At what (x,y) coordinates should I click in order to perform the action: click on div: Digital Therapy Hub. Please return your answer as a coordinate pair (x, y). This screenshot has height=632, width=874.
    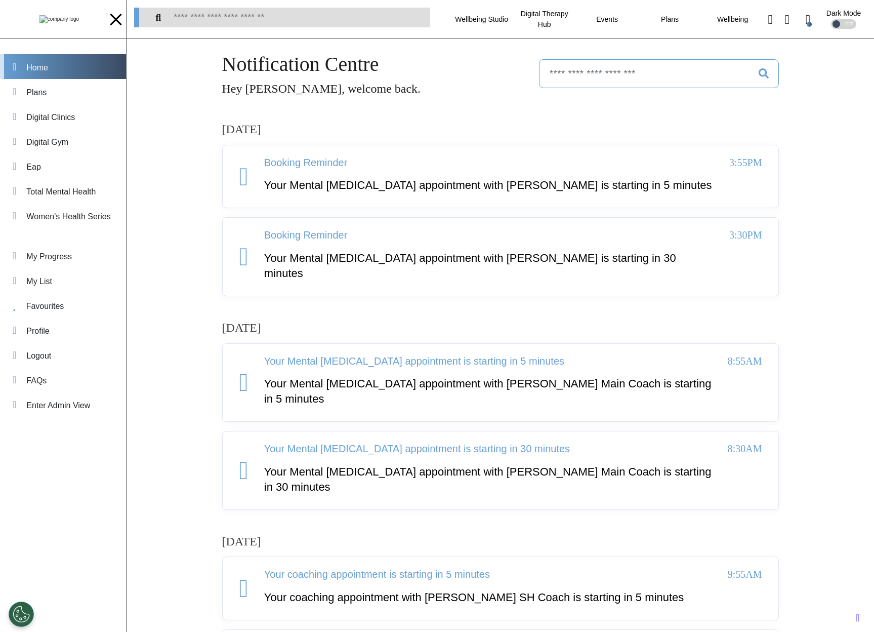
    Looking at the image, I should click on (545, 19).